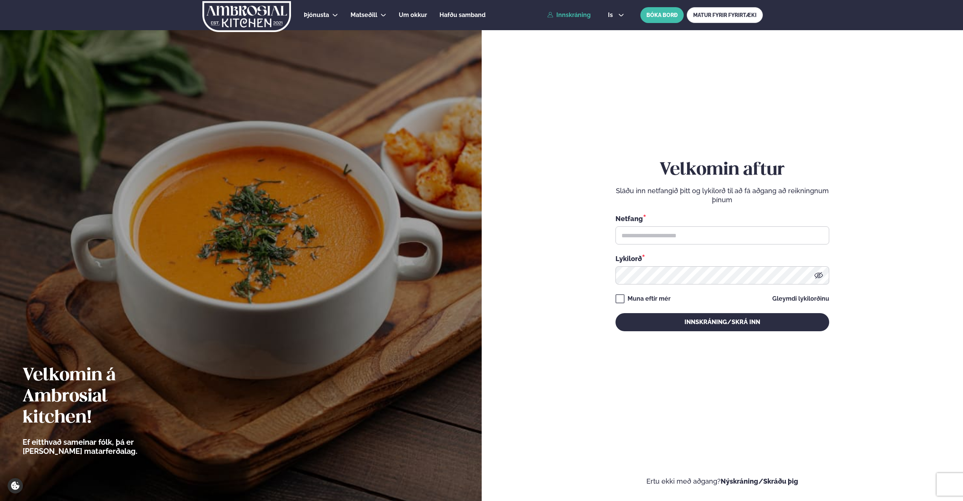 Image resolution: width=963 pixels, height=501 pixels. I want to click on div: Netfang, so click(722, 218).